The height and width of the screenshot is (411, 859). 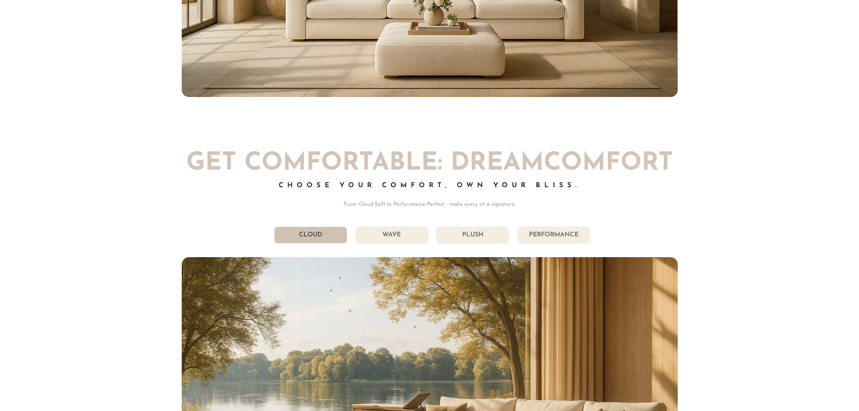 What do you see at coordinates (429, 204) in the screenshot?
I see `p: From Cloud-Soft to Performance-Perfect - make every sit a signature.` at bounding box center [429, 204].